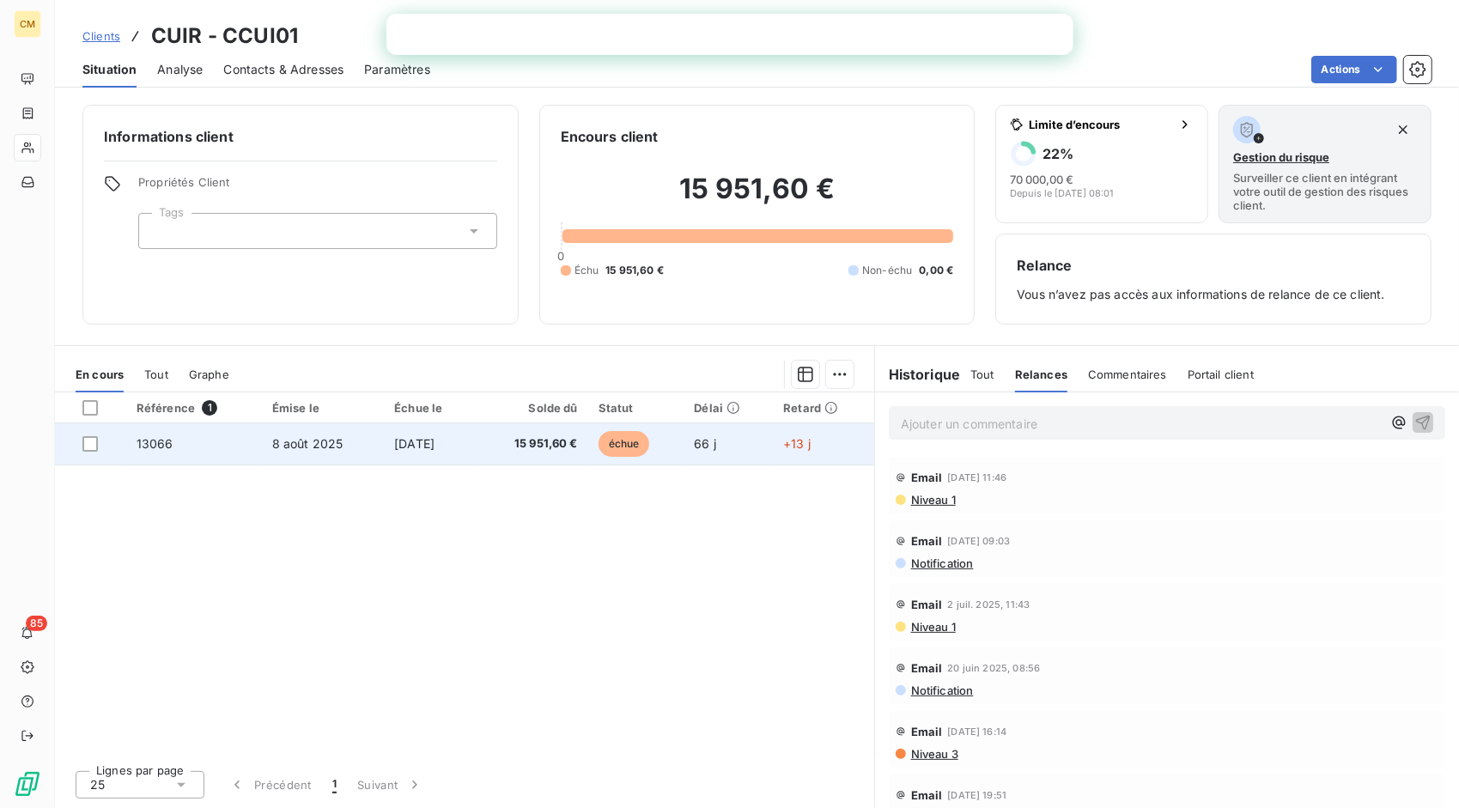  What do you see at coordinates (1325, 164) in the screenshot?
I see `button: Gestion du risqueSurveiller ce client en intégrant votre outil de gestion des risques client.` at bounding box center [1325, 164].